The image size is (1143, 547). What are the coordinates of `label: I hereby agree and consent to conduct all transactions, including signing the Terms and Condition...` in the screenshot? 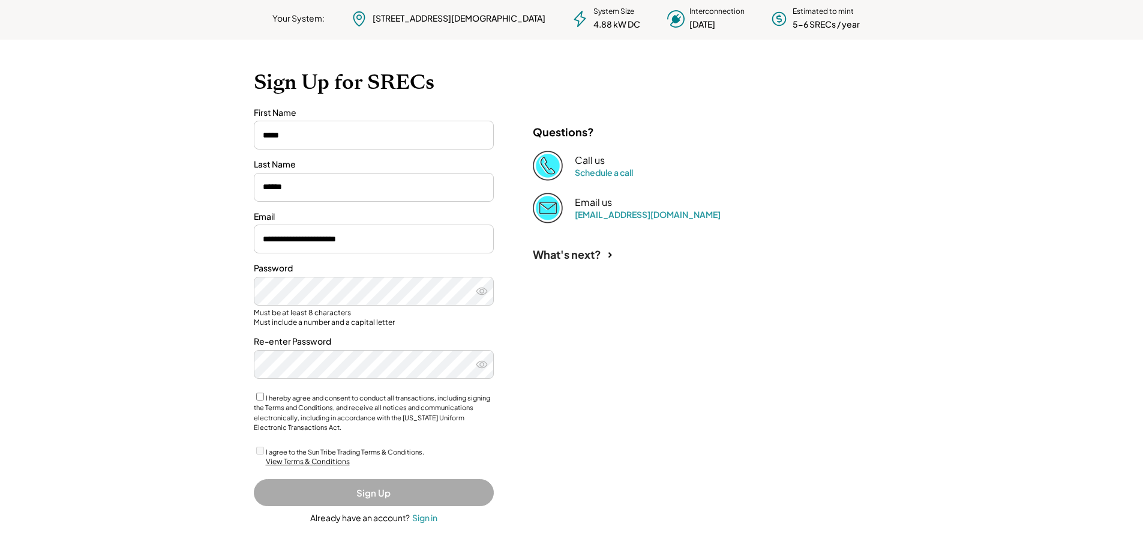 It's located at (372, 412).